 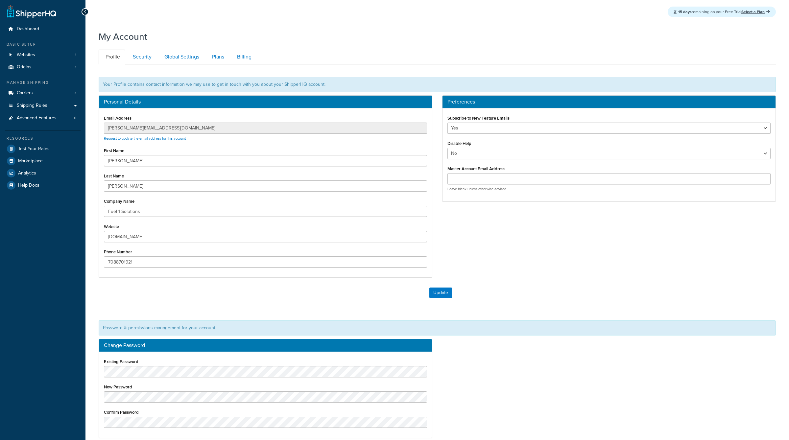 I want to click on span: Help Docs, so click(x=29, y=185).